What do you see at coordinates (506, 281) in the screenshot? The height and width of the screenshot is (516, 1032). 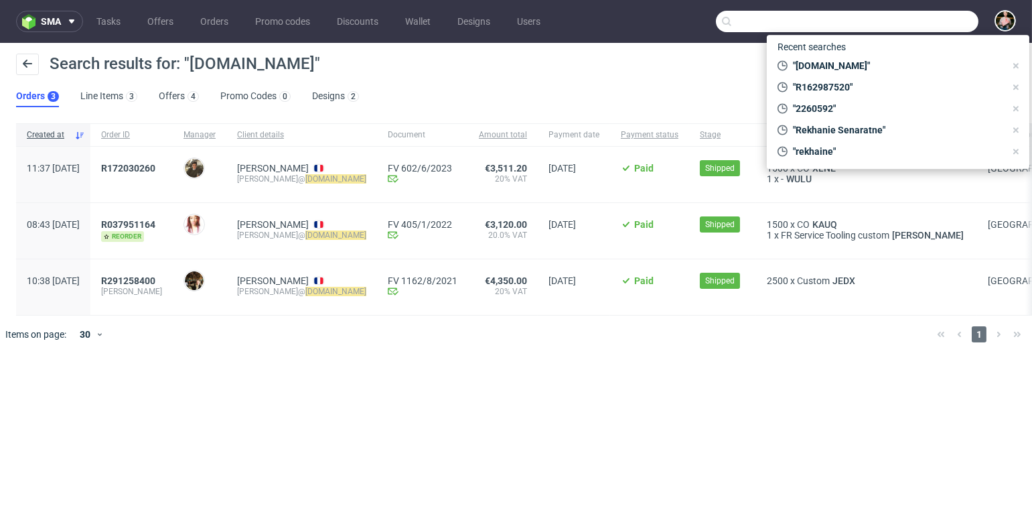 I see `span: €4,350.00` at bounding box center [506, 281].